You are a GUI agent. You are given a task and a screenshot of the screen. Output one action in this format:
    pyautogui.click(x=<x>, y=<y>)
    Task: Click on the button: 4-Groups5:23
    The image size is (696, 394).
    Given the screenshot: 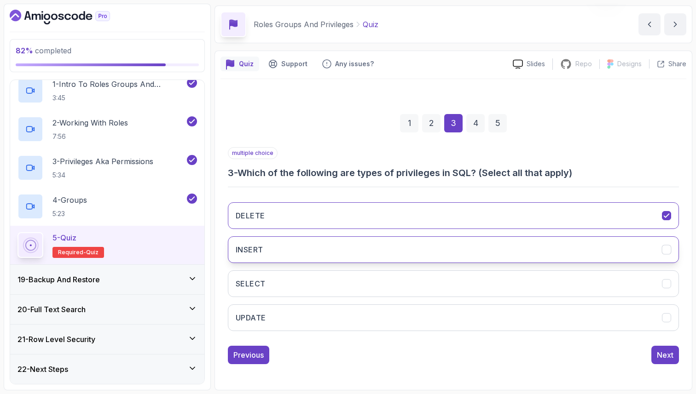 What is the action you would take?
    pyautogui.click(x=107, y=207)
    